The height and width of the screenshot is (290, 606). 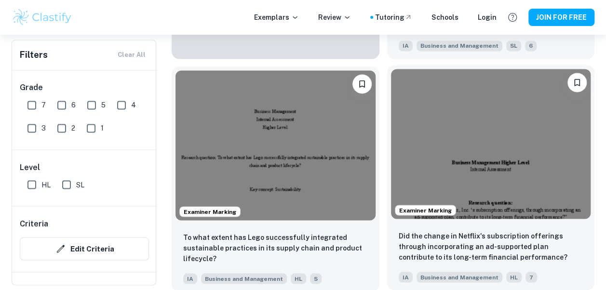 What do you see at coordinates (335, 17) in the screenshot?
I see `p: Review` at bounding box center [335, 17].